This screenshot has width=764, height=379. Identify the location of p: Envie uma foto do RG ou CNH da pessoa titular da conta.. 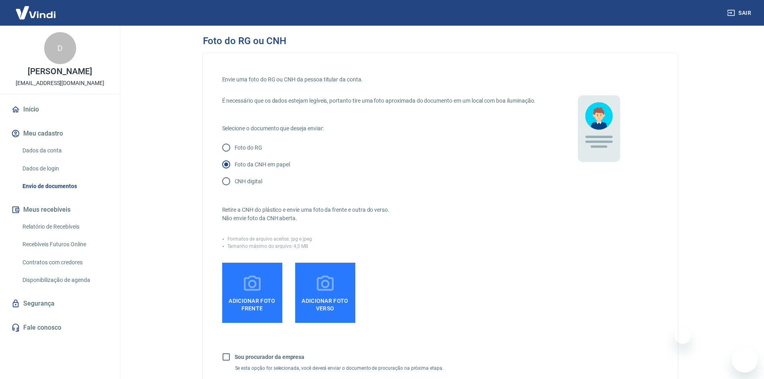
(379, 79).